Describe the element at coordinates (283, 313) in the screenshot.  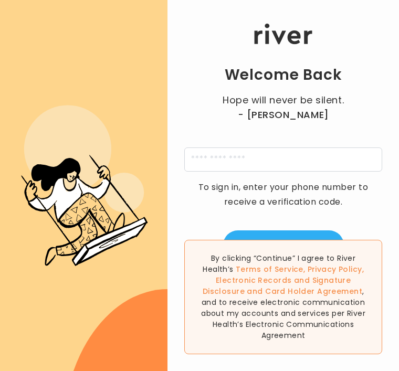
I see `span: , and to receive electronic communication about my accounts and services per River Health’s Elect...` at that location.